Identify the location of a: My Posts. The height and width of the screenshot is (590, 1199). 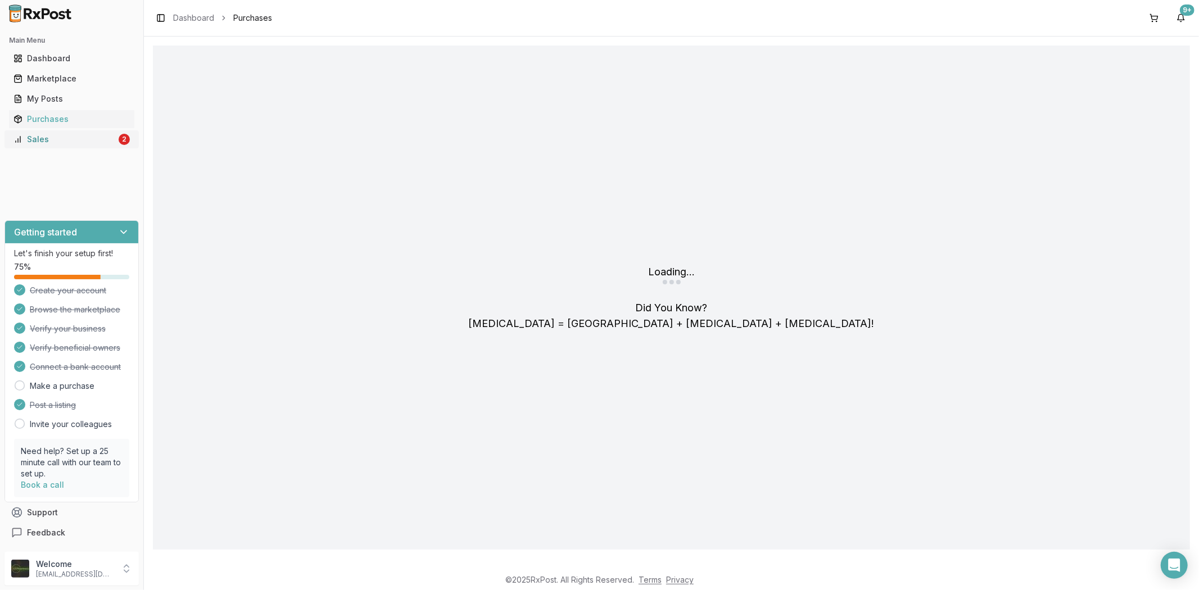
(71, 99).